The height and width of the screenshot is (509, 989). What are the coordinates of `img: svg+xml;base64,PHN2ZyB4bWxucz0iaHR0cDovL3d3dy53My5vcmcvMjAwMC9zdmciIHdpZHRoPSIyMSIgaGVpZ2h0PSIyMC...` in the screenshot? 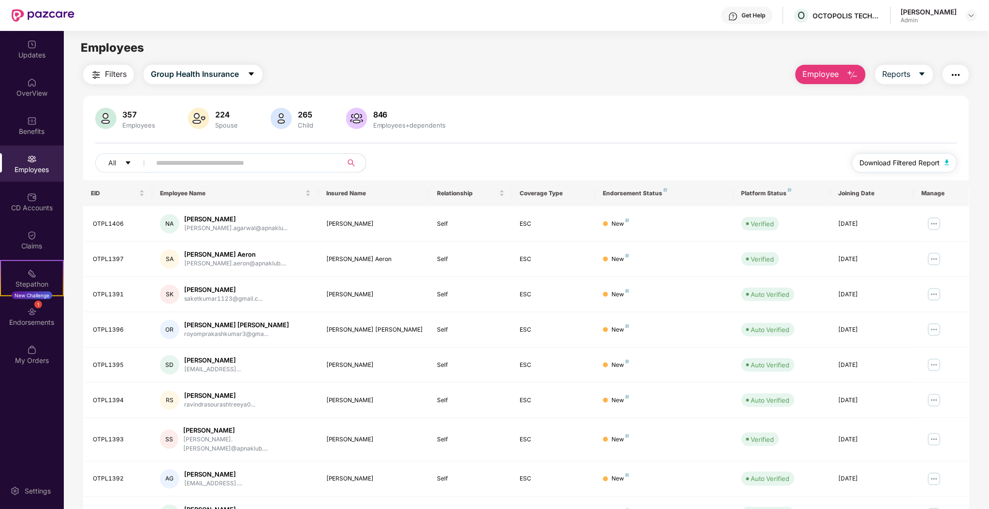 It's located at (32, 274).